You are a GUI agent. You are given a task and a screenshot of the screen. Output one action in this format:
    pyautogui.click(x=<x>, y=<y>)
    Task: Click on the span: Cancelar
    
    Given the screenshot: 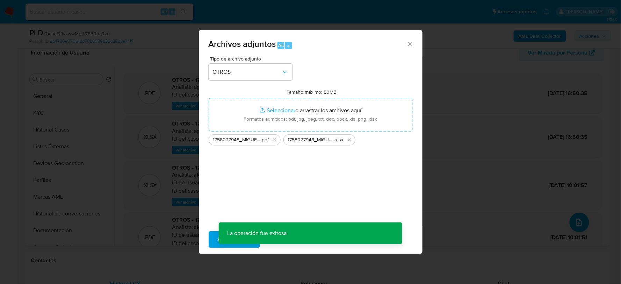 What is the action you would take?
    pyautogui.click(x=283, y=239)
    